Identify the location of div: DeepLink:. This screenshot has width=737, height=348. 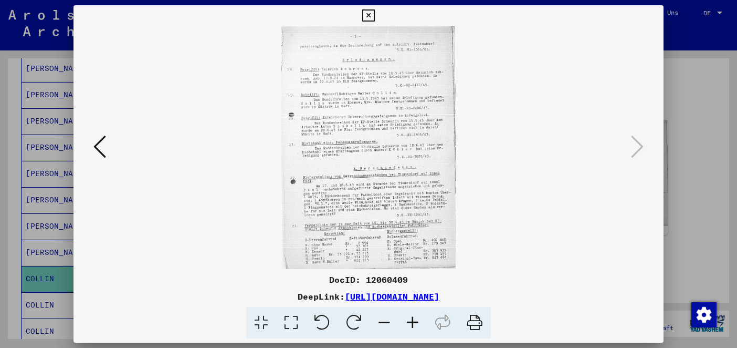
(368, 296).